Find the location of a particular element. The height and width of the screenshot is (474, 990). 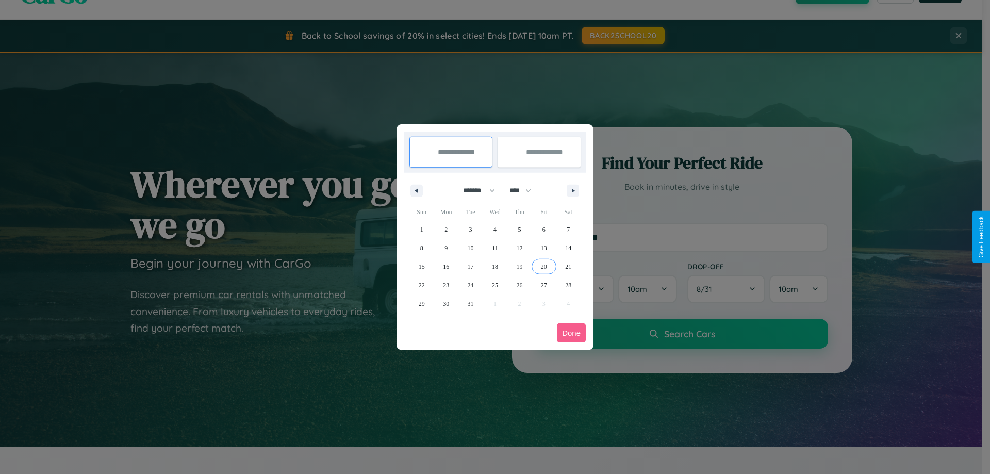

button: 3 is located at coordinates (470, 229).